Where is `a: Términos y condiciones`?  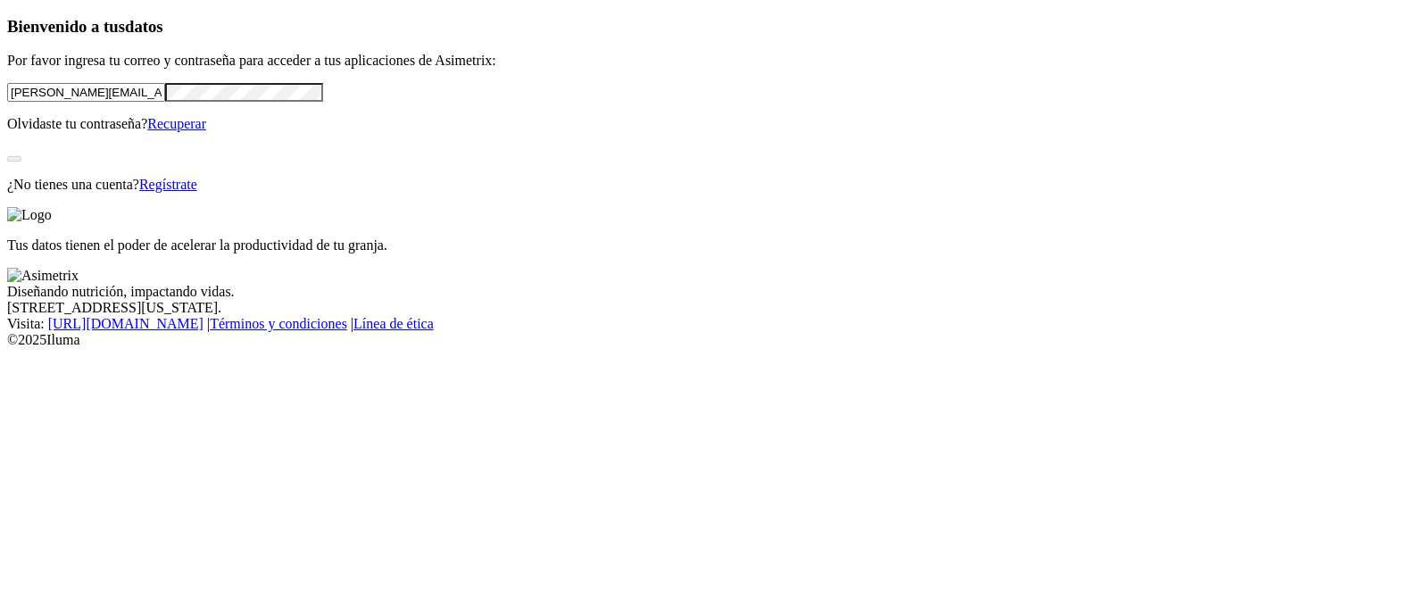 a: Términos y condiciones is located at coordinates (278, 323).